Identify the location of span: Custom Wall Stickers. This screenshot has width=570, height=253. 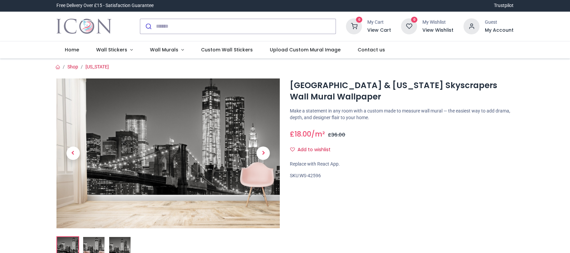
(227, 50).